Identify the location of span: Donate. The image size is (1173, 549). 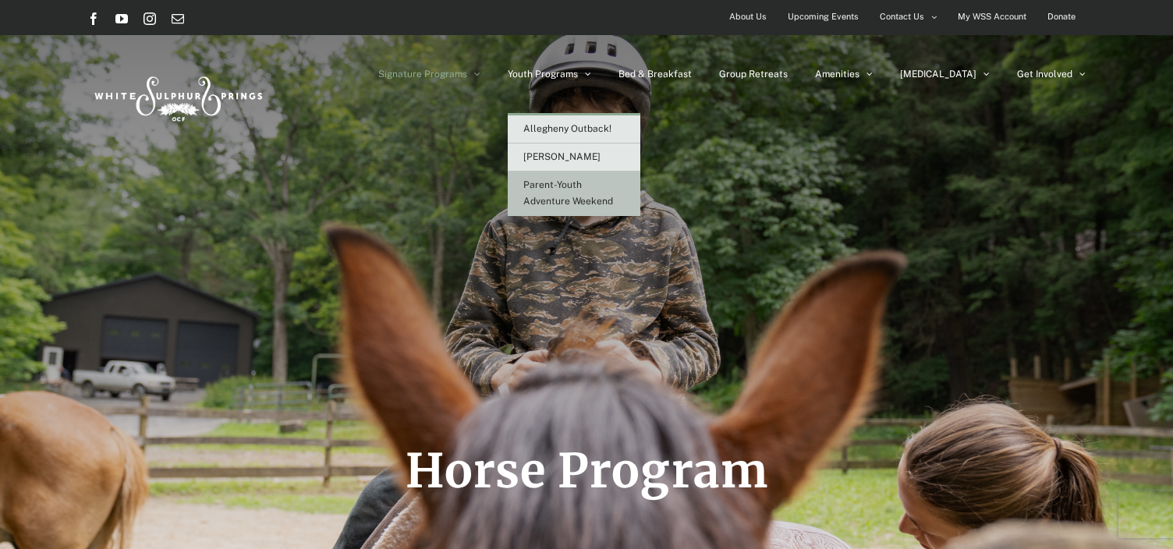
(1062, 16).